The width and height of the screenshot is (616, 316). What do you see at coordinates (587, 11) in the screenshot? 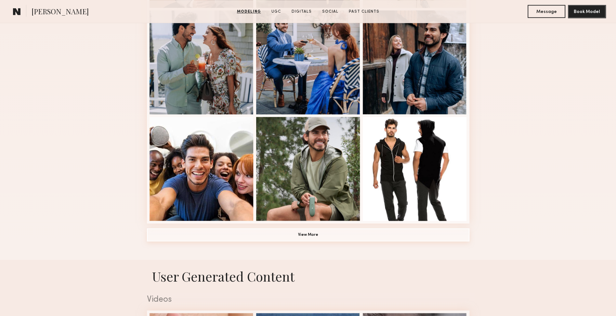
I see `button: Book Model` at bounding box center [587, 11].